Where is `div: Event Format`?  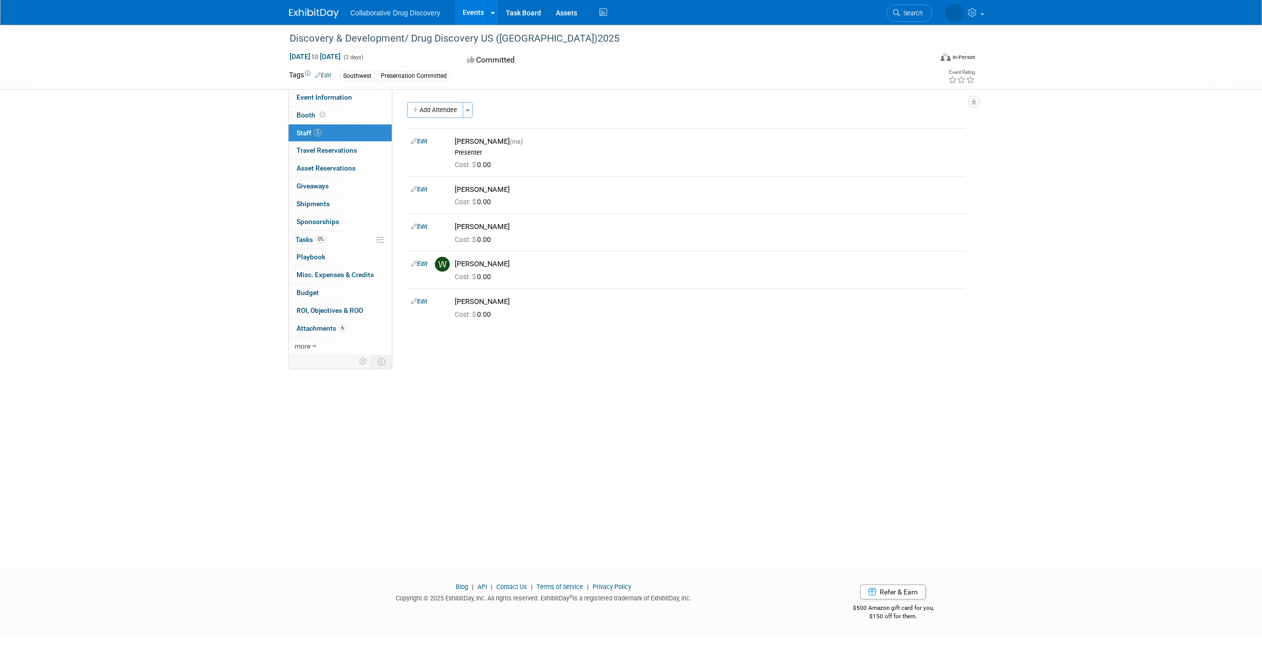 div: Event Format is located at coordinates (925, 59).